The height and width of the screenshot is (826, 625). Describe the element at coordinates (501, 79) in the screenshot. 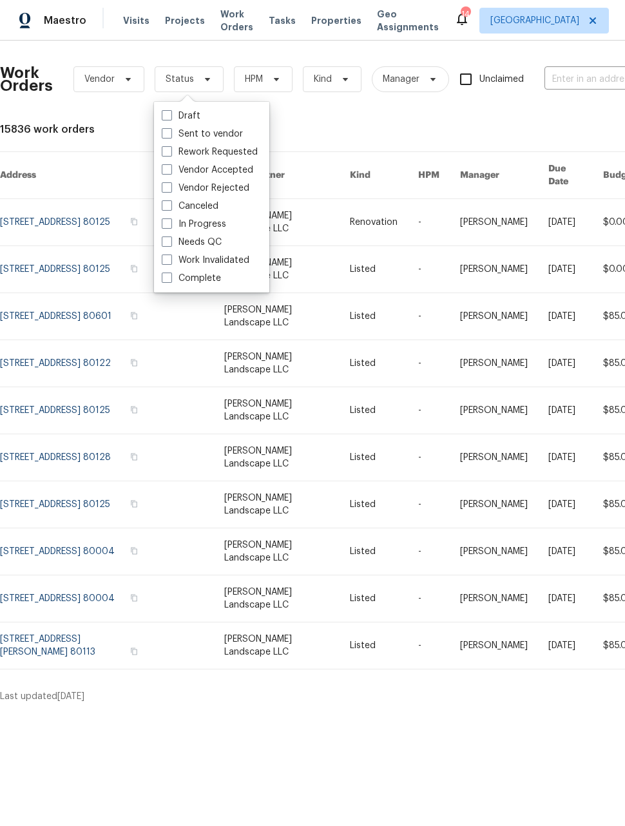

I see `span: Unclaimed` at that location.